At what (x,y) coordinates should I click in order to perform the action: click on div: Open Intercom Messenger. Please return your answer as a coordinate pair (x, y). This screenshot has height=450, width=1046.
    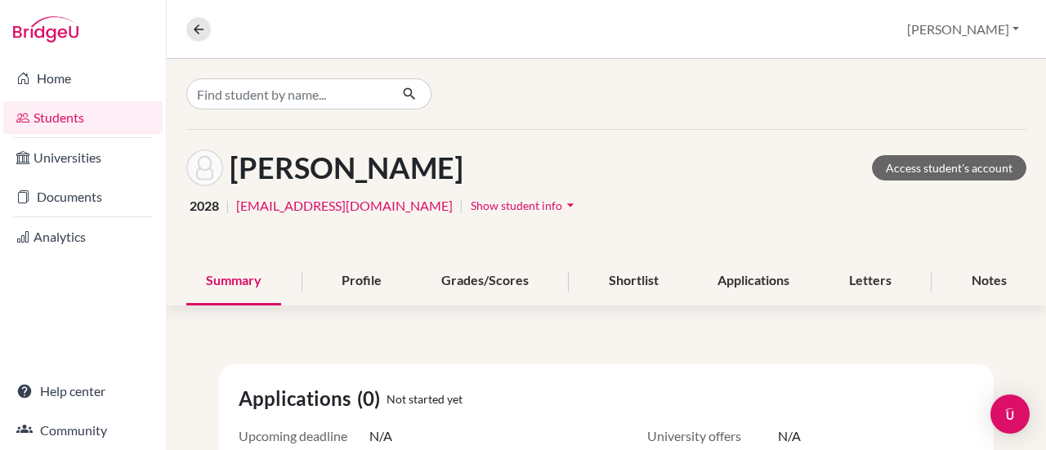
    Looking at the image, I should click on (1010, 414).